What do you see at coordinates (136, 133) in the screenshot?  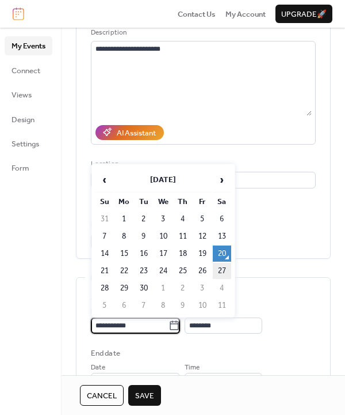 I see `div: AI Assistant` at bounding box center [136, 133].